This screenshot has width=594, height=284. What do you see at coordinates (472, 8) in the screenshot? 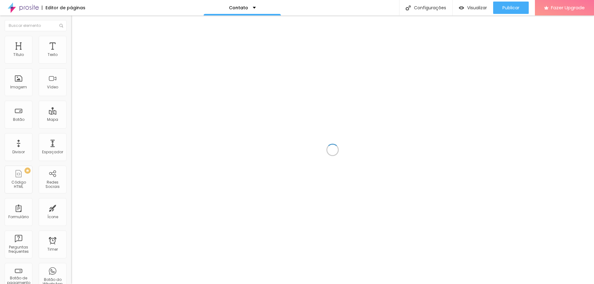
I see `button: Visualizar` at bounding box center [472, 8].